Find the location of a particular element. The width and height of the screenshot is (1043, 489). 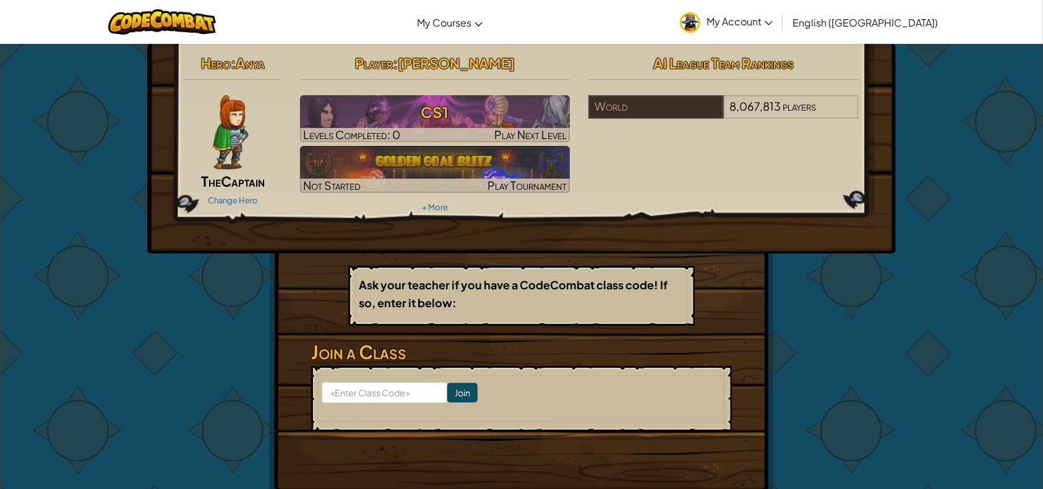

span: Levels Completed: 0 is located at coordinates (351, 134).